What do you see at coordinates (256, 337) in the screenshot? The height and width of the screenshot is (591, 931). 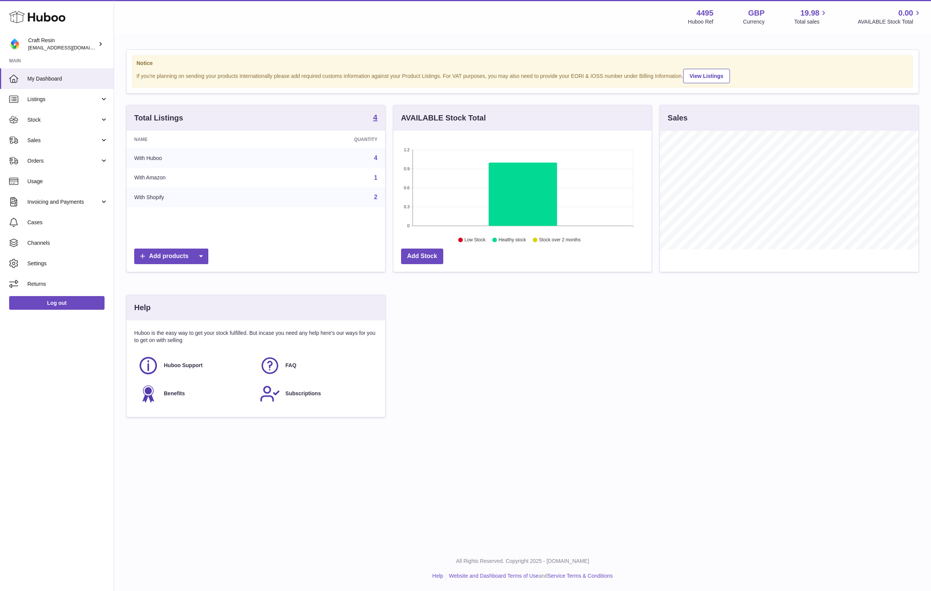 I see `p: Huboo is the easy way to get your stock fulfilled. But incase you need any help here's our ways f...` at bounding box center [256, 337].